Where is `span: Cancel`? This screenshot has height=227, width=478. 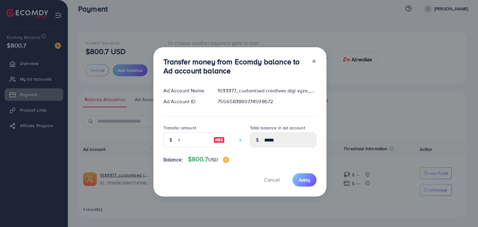
span: Cancel is located at coordinates (272, 180).